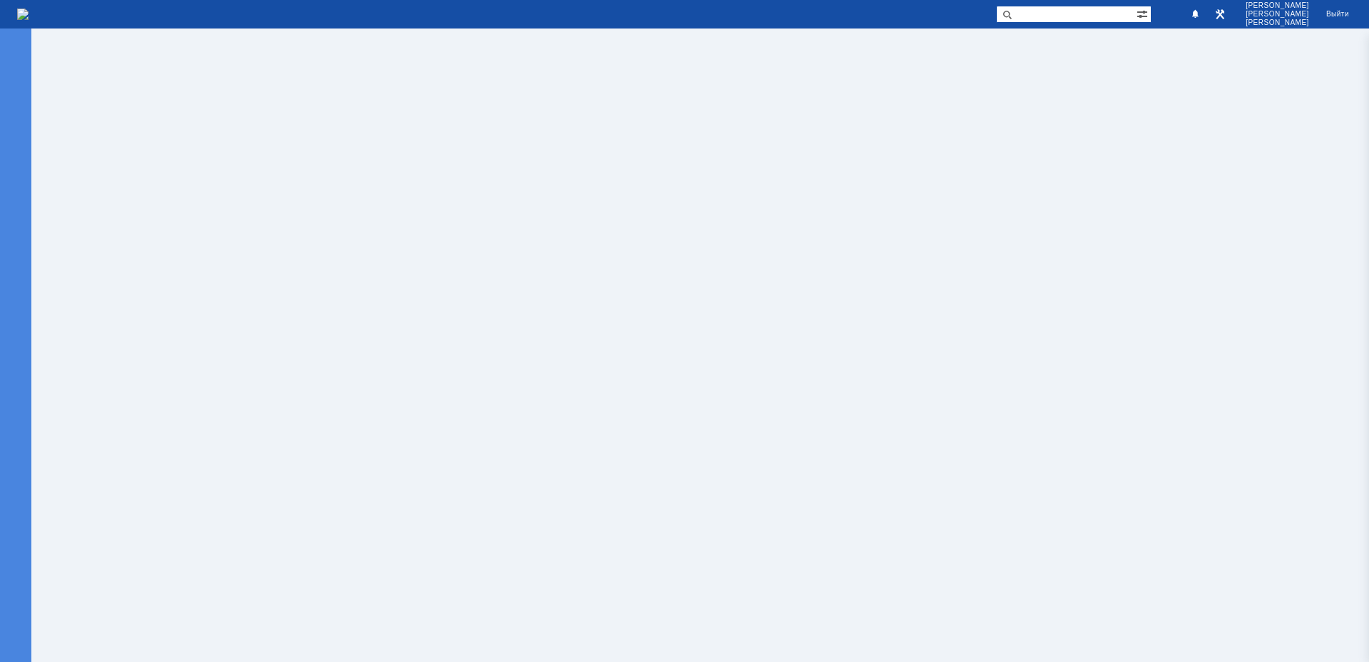 Image resolution: width=1369 pixels, height=662 pixels. I want to click on a: Перейти в интерфейс администратора, so click(1220, 14).